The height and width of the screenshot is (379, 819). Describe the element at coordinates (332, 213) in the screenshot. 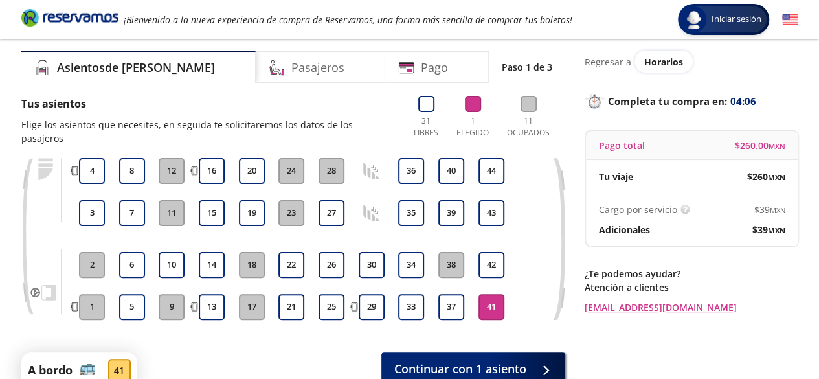

I see `button: 27` at that location.